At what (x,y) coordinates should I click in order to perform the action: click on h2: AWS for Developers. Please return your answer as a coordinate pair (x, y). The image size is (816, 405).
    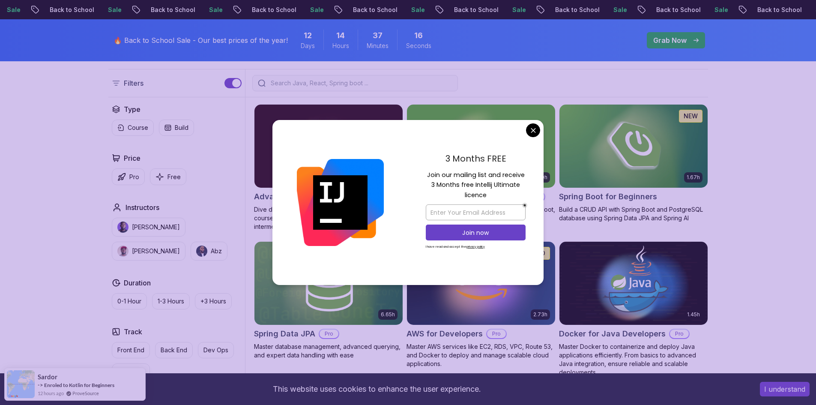
    Looking at the image, I should click on (445, 334).